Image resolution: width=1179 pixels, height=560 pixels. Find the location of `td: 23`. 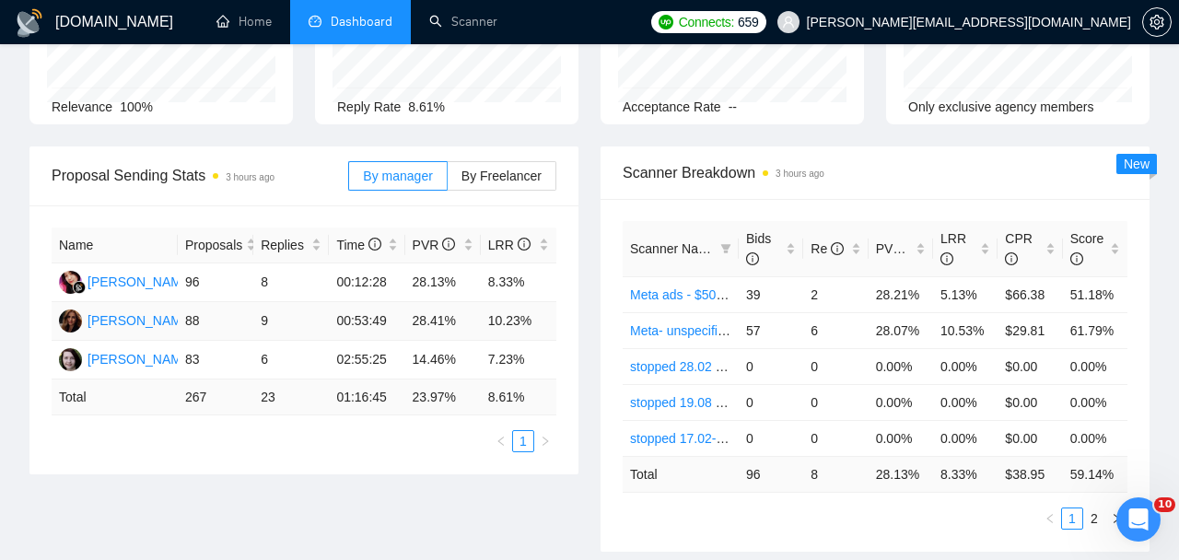

td: 23 is located at coordinates (291, 397).